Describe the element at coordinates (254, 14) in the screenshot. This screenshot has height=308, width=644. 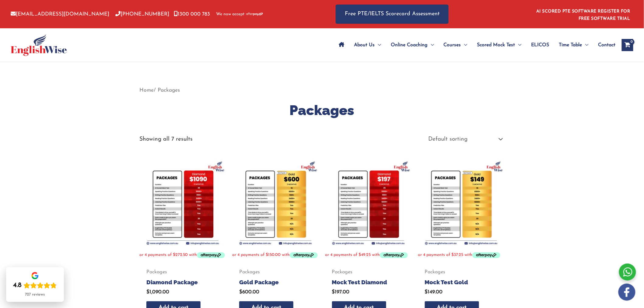
I see `img: Afterpay-Logo` at that location.